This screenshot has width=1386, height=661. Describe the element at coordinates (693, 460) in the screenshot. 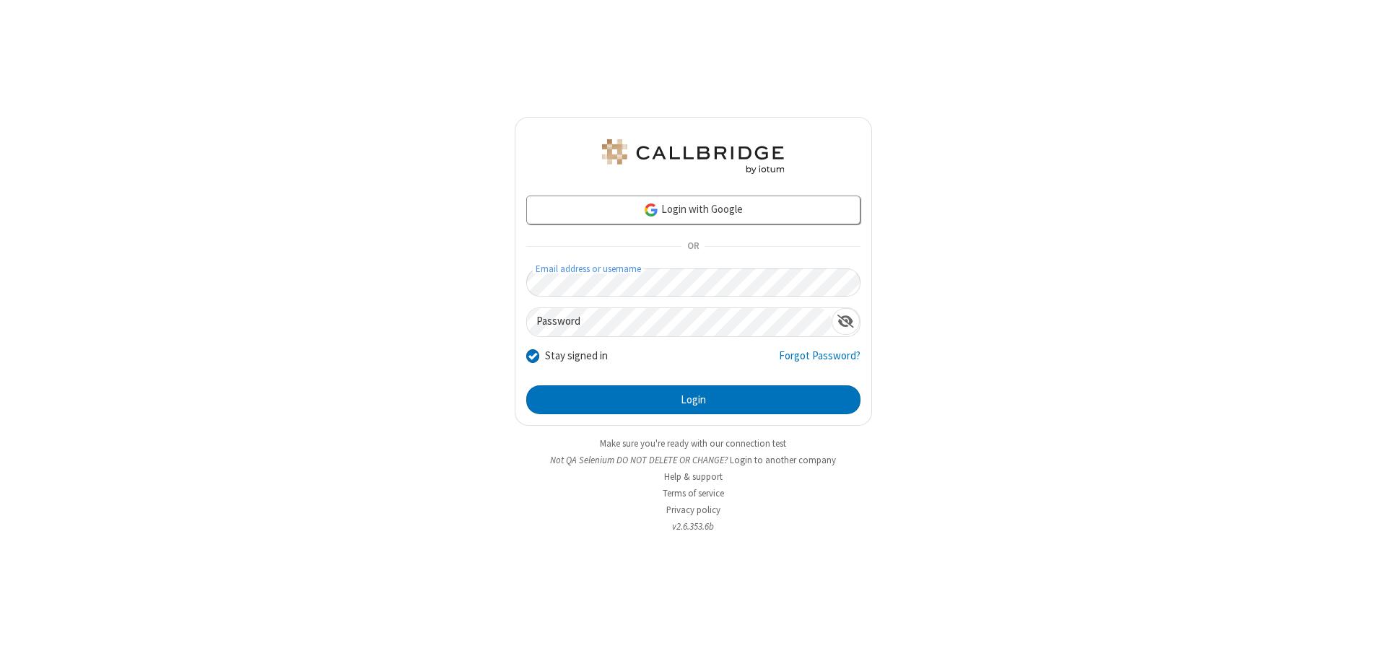

I see `li: Not QA Selenium DO NOT DELETE OR CHANGE?` at that location.